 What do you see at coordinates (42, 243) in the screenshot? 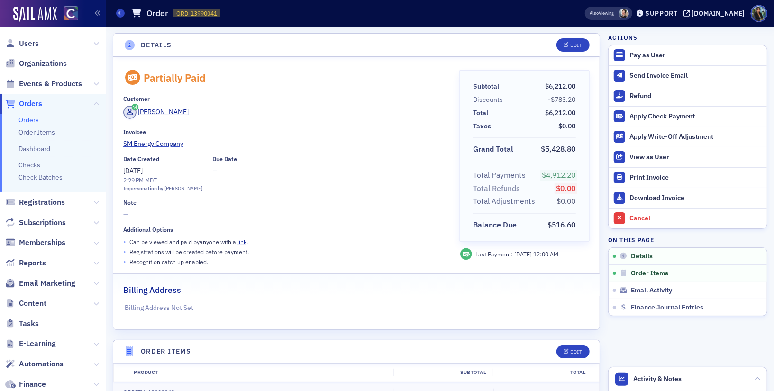
I see `span: Memberships` at bounding box center [42, 243].